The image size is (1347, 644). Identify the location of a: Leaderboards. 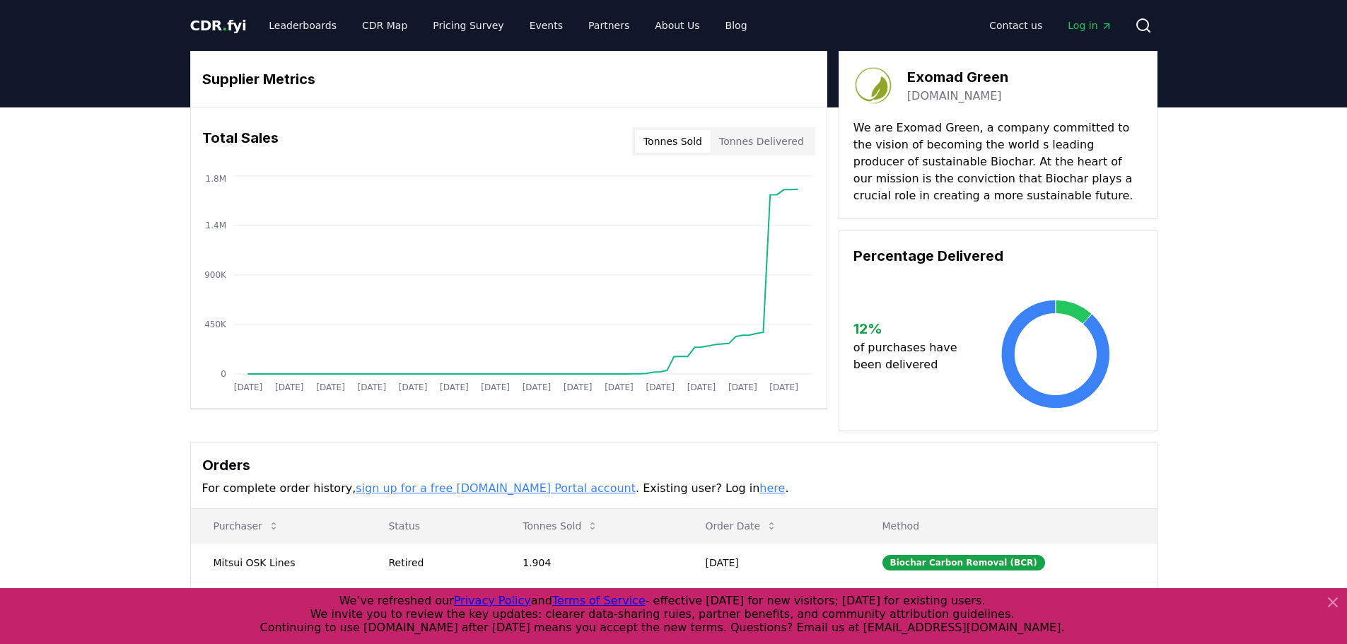
(303, 25).